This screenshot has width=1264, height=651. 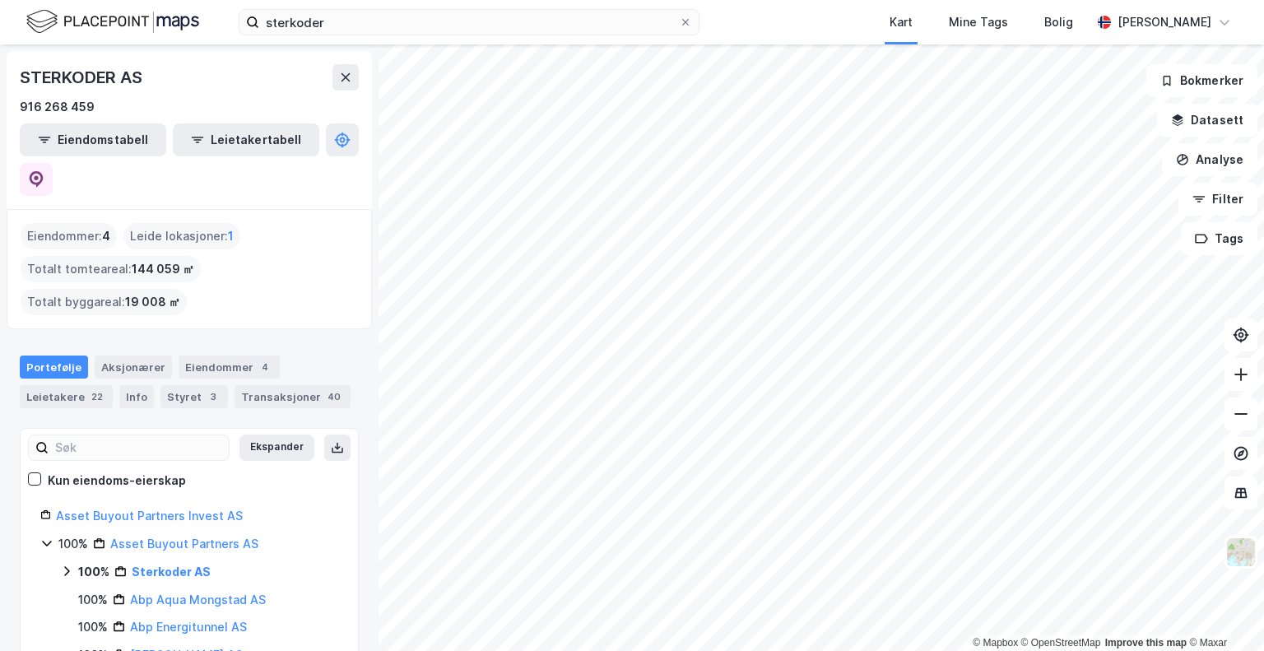 I want to click on button: Leietakertabell, so click(x=246, y=140).